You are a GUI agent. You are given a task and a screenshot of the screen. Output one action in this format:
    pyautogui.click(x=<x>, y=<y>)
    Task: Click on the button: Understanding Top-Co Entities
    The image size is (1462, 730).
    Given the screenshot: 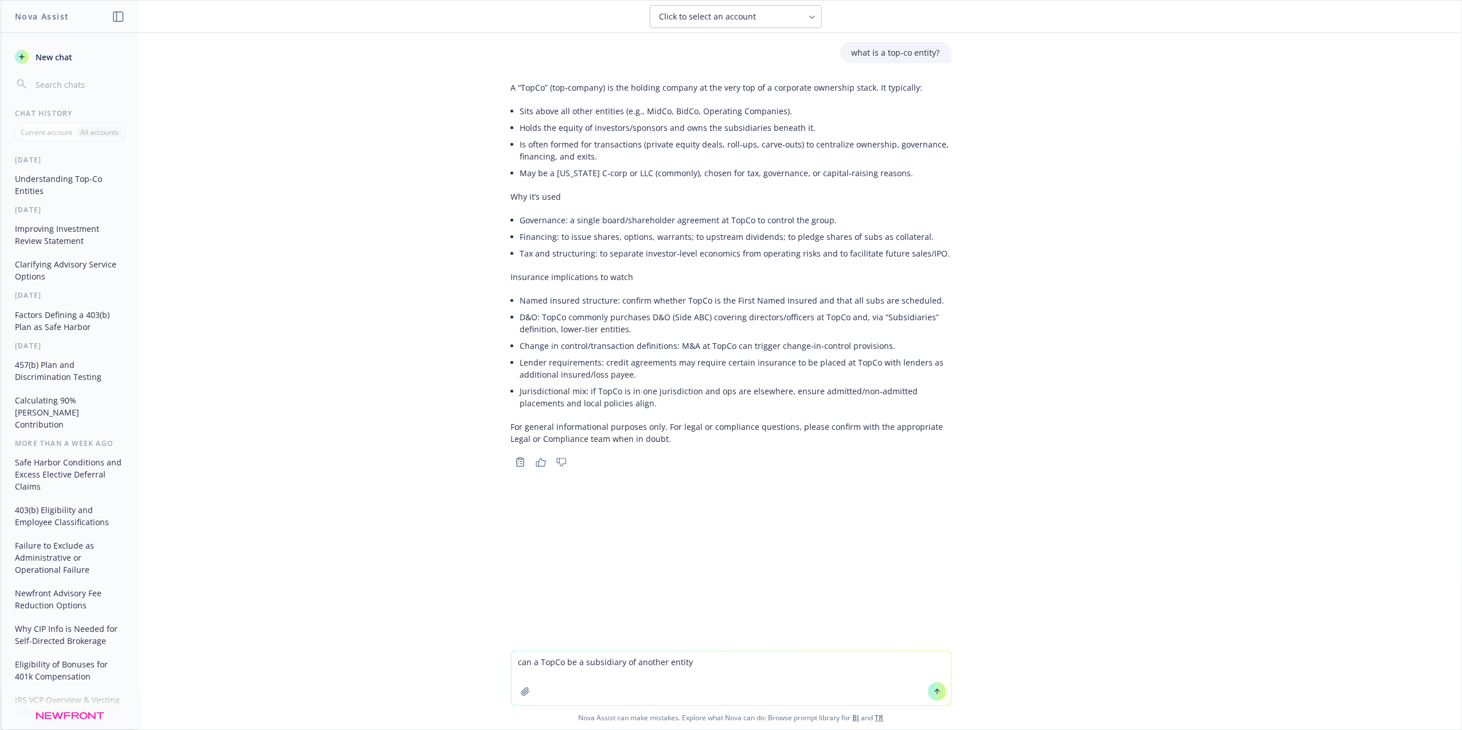 What is the action you would take?
    pyautogui.click(x=69, y=185)
    